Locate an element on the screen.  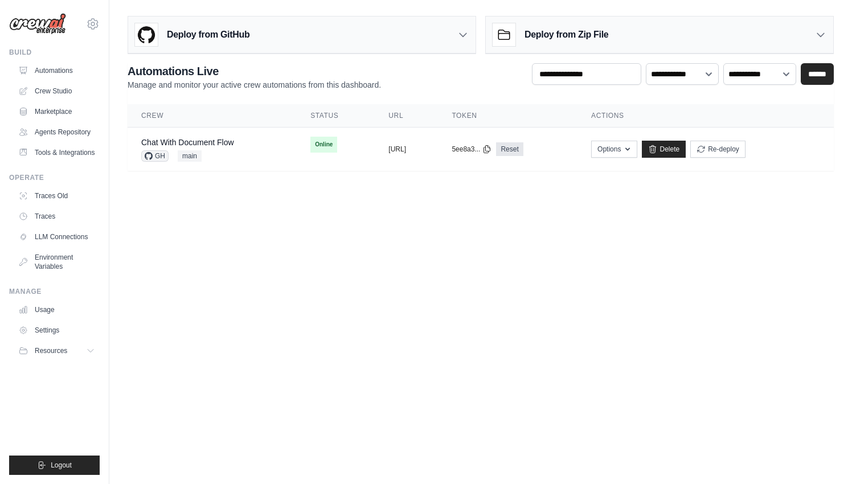
h3: Deploy from GitHub is located at coordinates (208, 35).